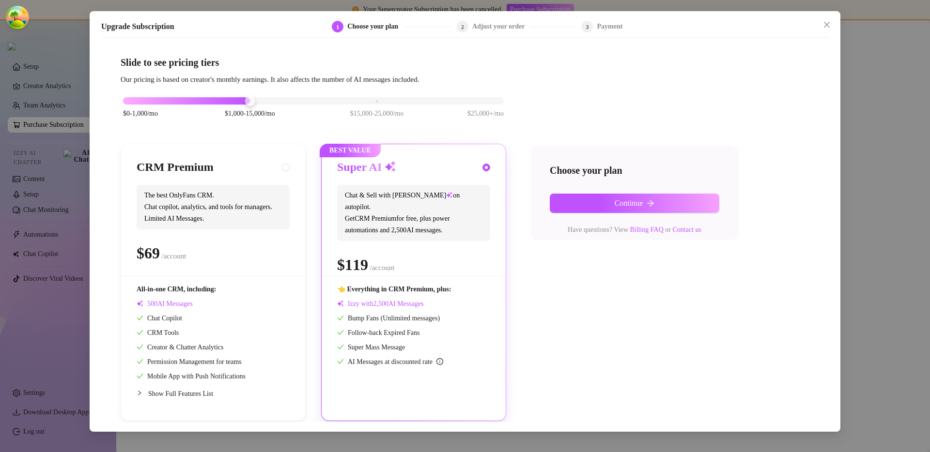 Image resolution: width=930 pixels, height=452 pixels. Describe the element at coordinates (634, 203) in the screenshot. I see `button: Continuearrow-right` at that location.